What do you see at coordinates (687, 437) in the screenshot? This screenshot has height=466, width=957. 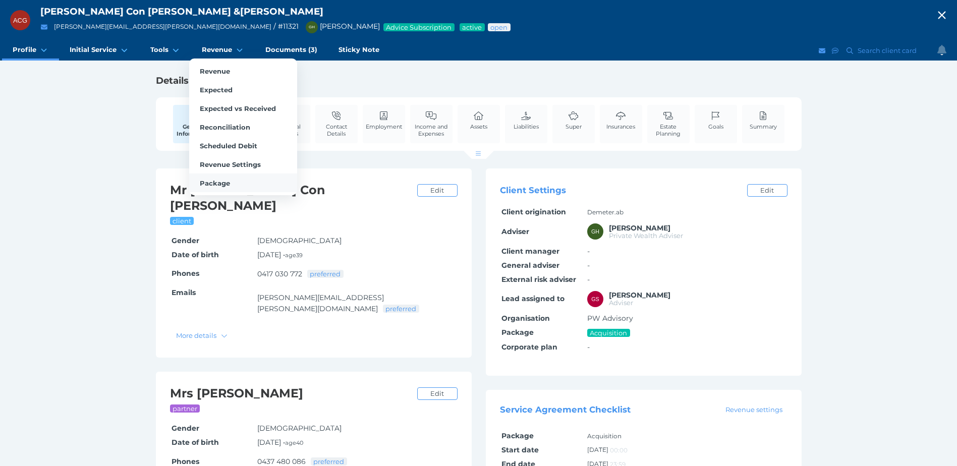 I see `td: Acquisition` at bounding box center [687, 437].